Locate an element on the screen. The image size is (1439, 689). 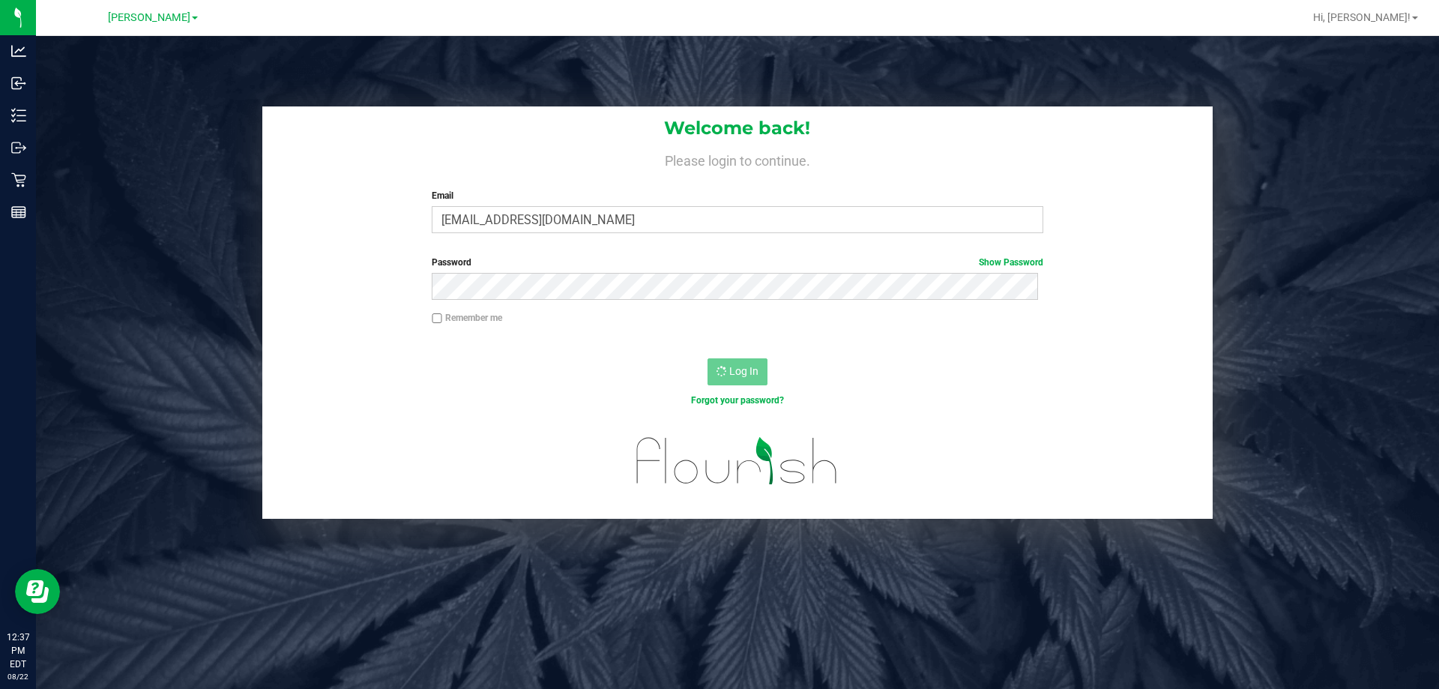
p: 08/22 is located at coordinates (18, 676).